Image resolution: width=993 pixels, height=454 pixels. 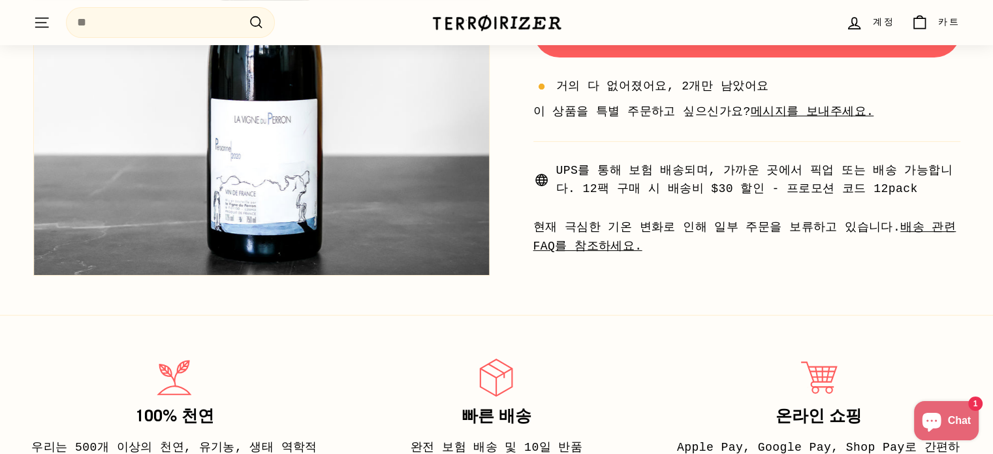 I want to click on font: 거의 다 없어졌어요, 2개만 남았어요, so click(x=662, y=86).